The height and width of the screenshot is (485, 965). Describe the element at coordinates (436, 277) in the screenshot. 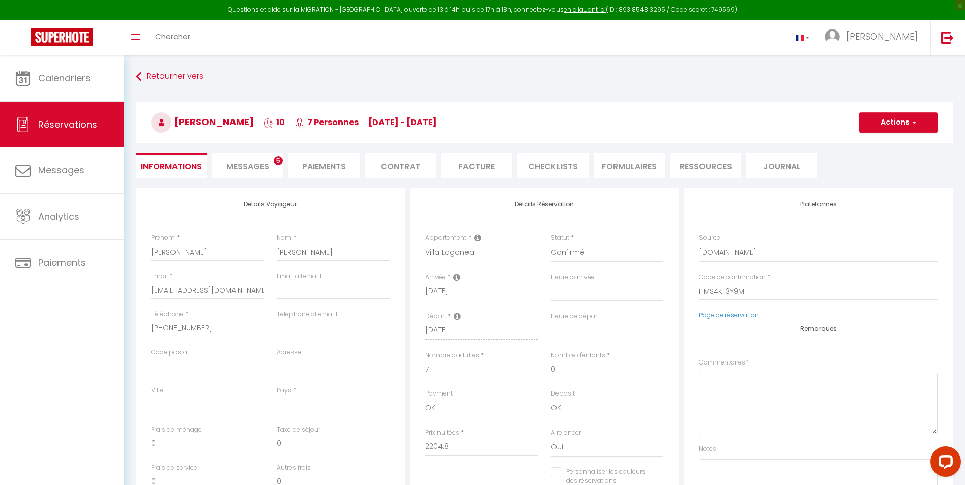

I see `label: Arrivée` at that location.